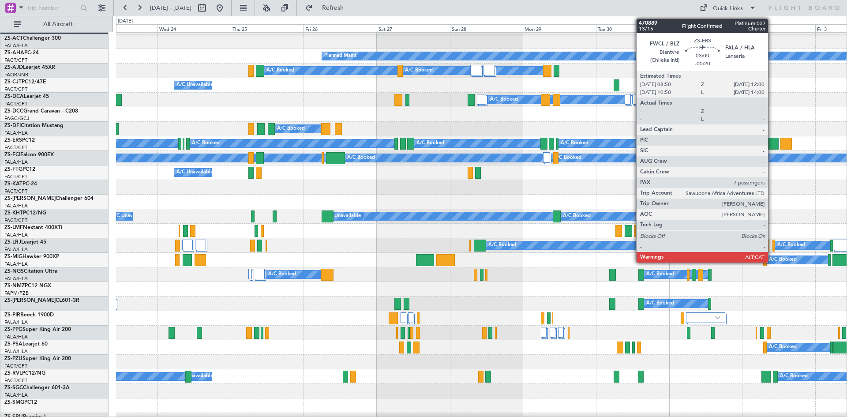  What do you see at coordinates (340, 28) in the screenshot?
I see `div: Fri 26` at bounding box center [340, 28].